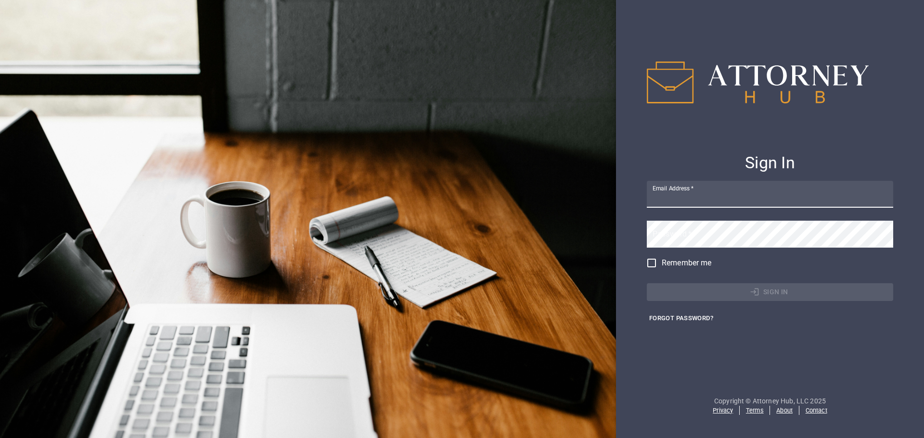  I want to click on label: Email Address, so click(673, 188).